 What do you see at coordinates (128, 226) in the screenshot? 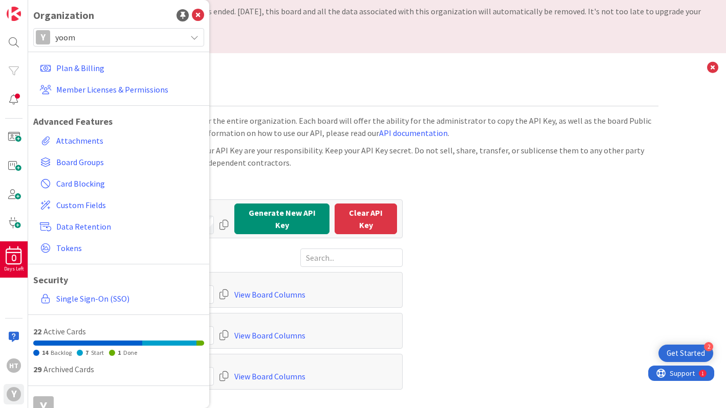
I see `span: Data Retention` at bounding box center [128, 226].